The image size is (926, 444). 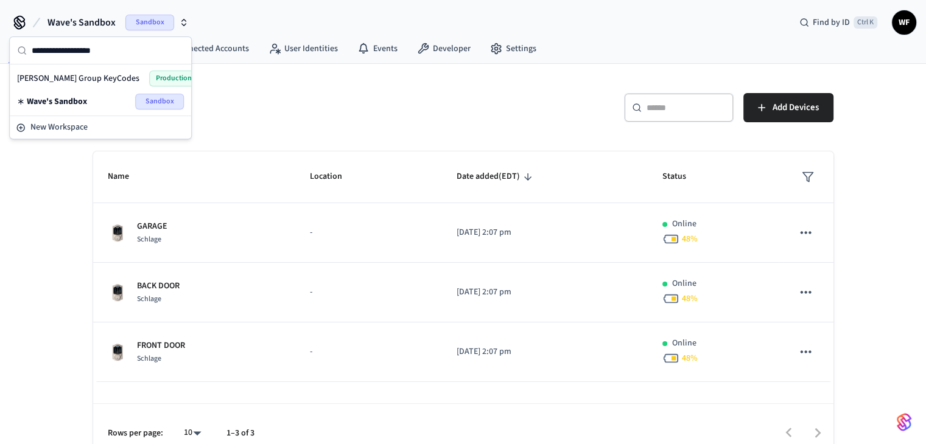 What do you see at coordinates (682, 177) in the screenshot?
I see `span: Status` at bounding box center [682, 177].